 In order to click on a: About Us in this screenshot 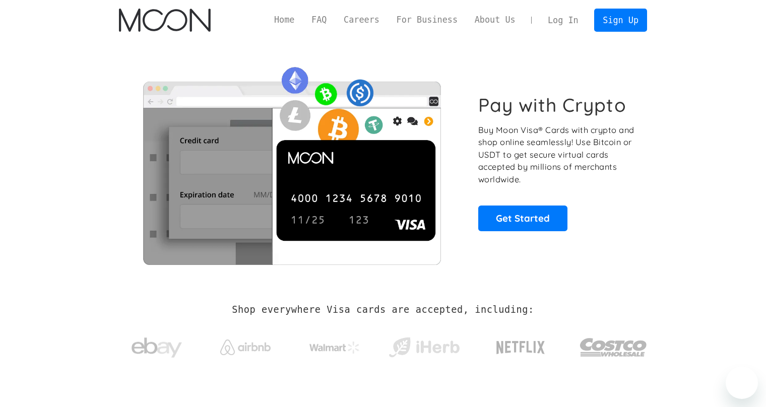, I will do `click(495, 20)`.